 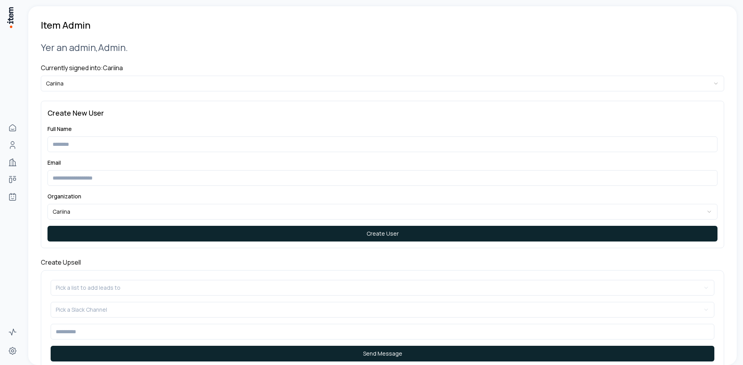 What do you see at coordinates (382, 354) in the screenshot?
I see `button: Send Message` at bounding box center [382, 354].